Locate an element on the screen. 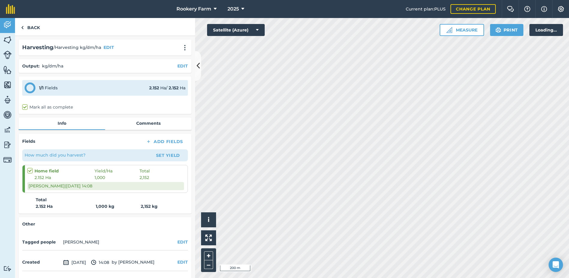 This screenshot has height=278, width=569. strong: 2,152 kg is located at coordinates (149, 207).